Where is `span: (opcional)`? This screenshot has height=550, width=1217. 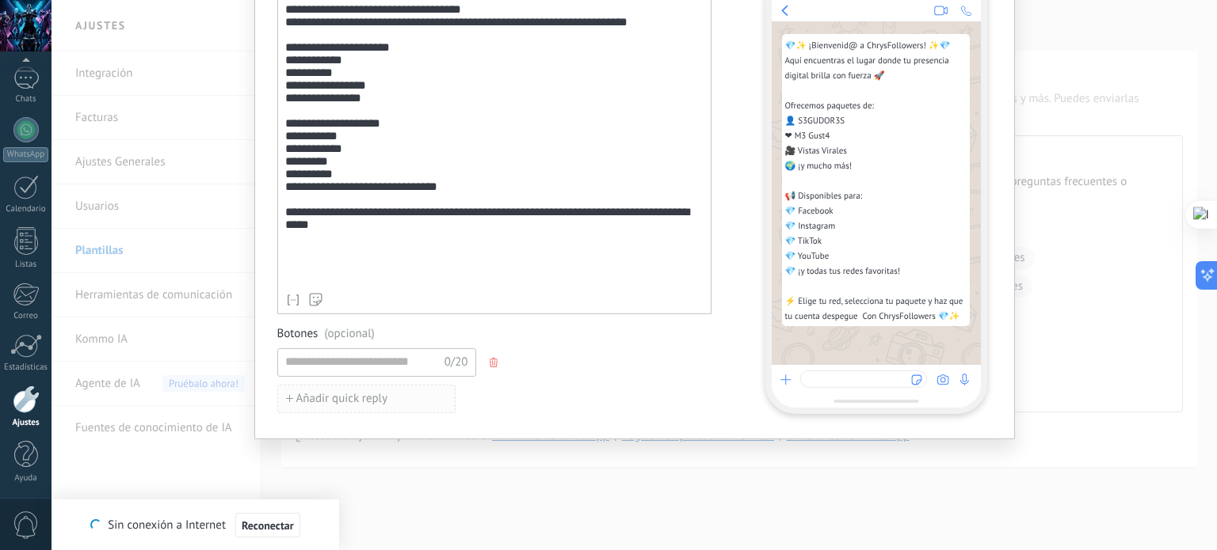 span: (opcional) is located at coordinates (349, 334).